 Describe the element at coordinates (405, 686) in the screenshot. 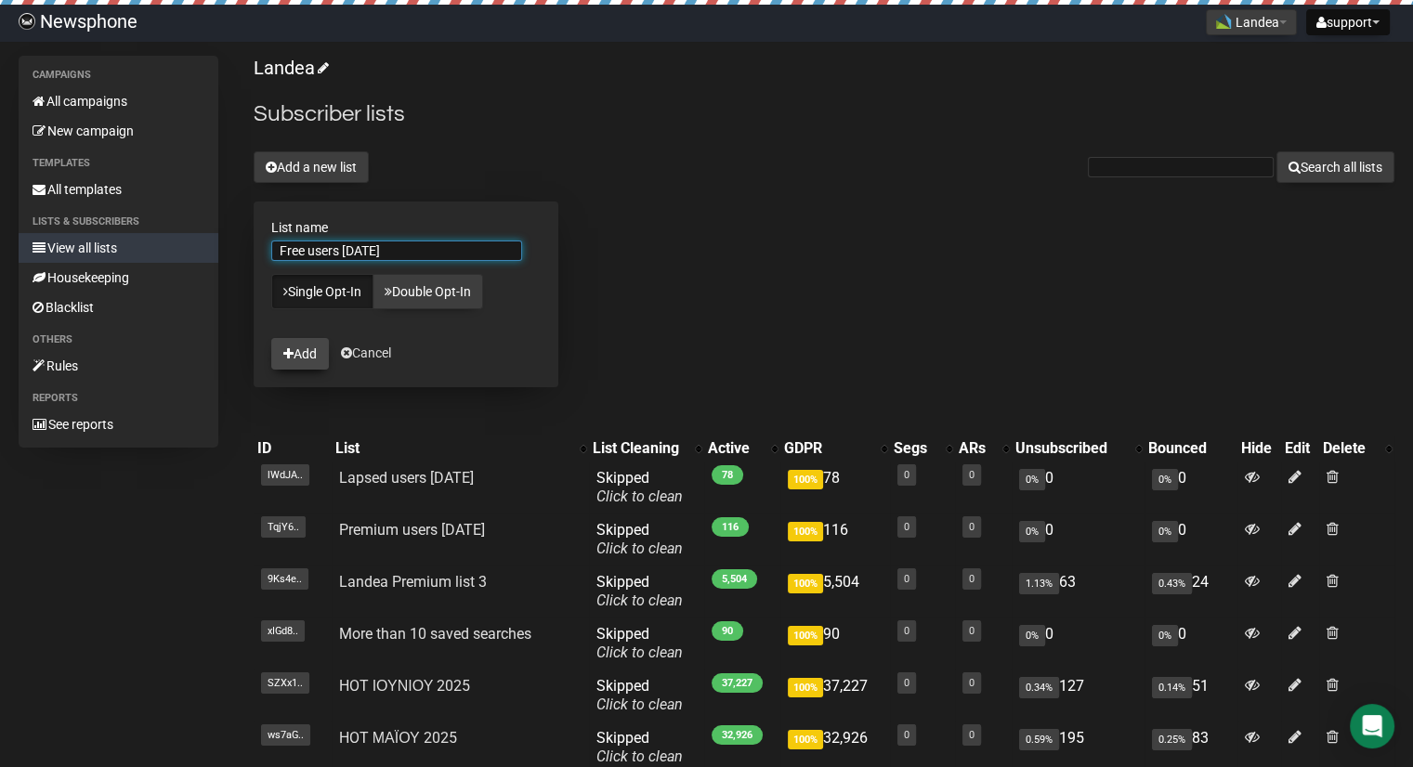

I see `a: HOT ΙΟΥΝΙΟΥ 2025` at that location.